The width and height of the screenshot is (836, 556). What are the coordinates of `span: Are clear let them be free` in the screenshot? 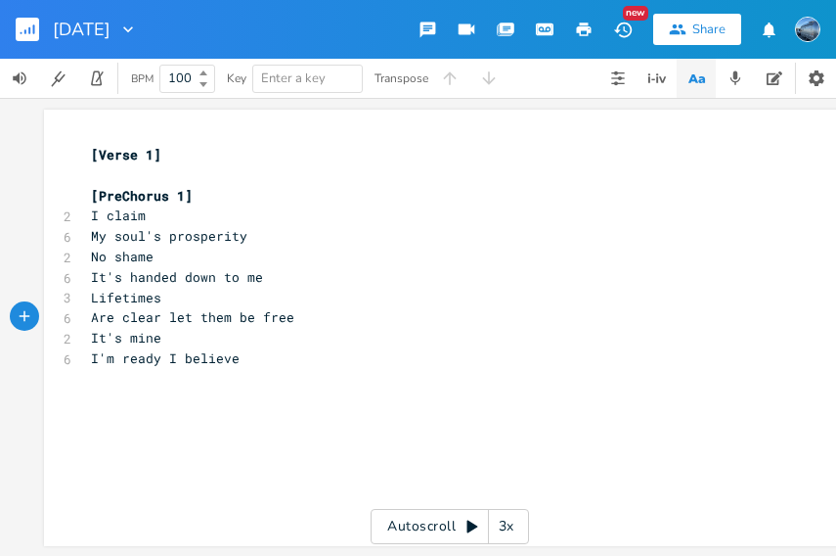 It's located at (193, 317).